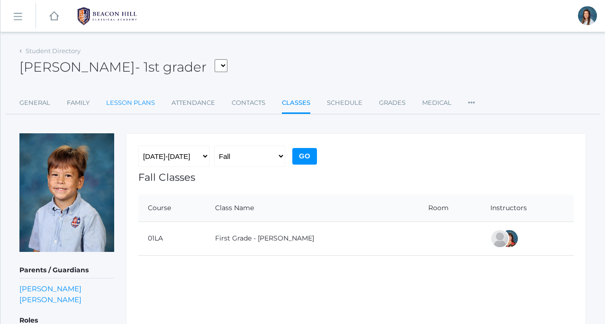  Describe the element at coordinates (78, 103) in the screenshot. I see `a: Family` at that location.